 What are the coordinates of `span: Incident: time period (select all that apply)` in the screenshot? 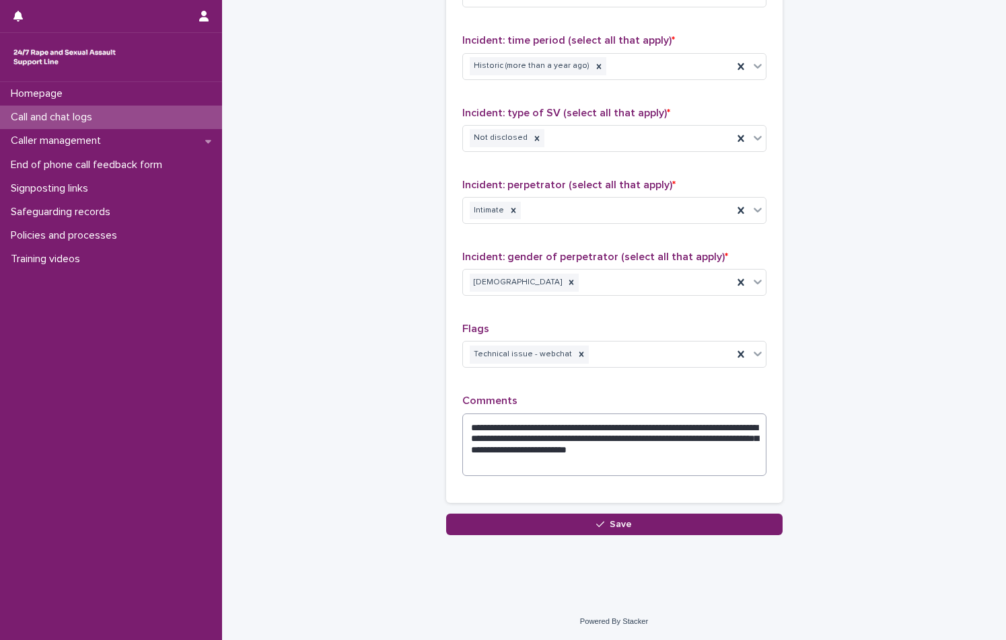 It's located at (568, 40).